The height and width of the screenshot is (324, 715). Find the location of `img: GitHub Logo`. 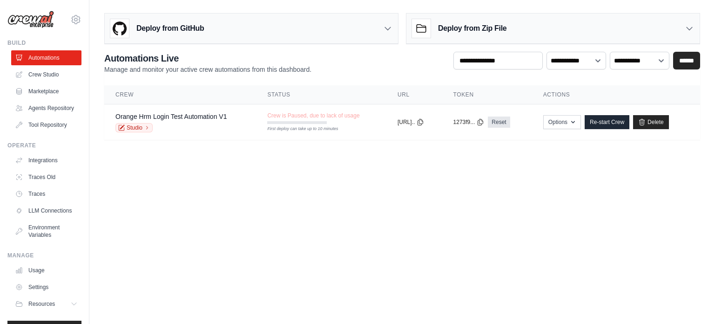

img: GitHub Logo is located at coordinates (120, 28).